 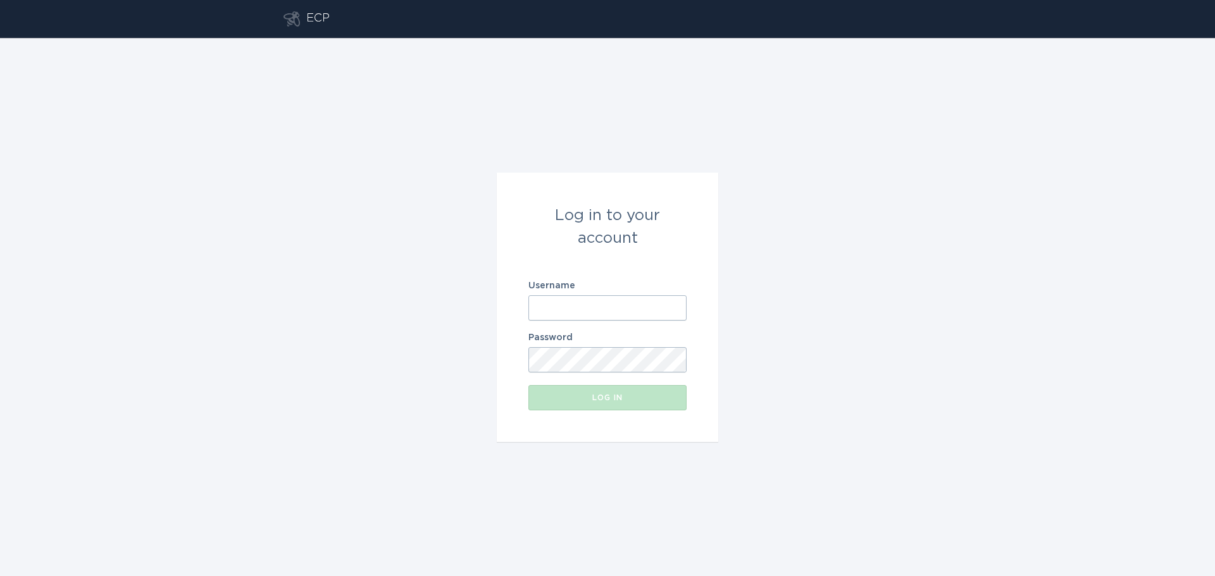 I want to click on div: Log in, so click(x=607, y=398).